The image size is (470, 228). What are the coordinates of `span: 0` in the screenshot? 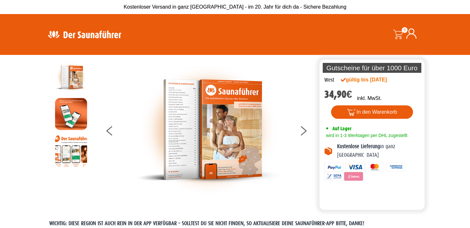 It's located at (404, 30).